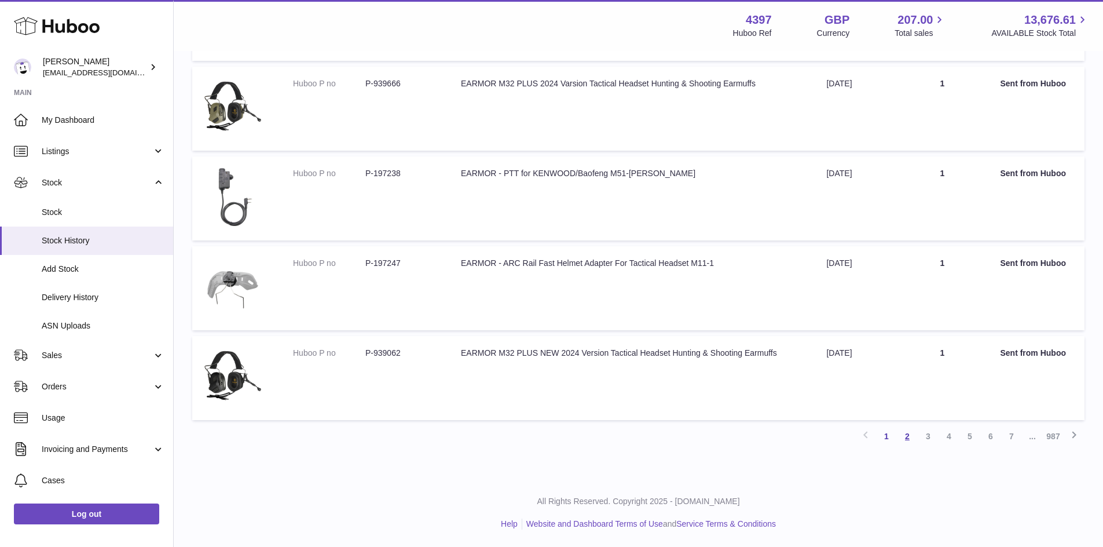 This screenshot has height=547, width=1103. I want to click on td: EARMOR M32 PLUS NEW 2024 Version Tactical Headset Hunting & Shooting Earmuffs, so click(632, 378).